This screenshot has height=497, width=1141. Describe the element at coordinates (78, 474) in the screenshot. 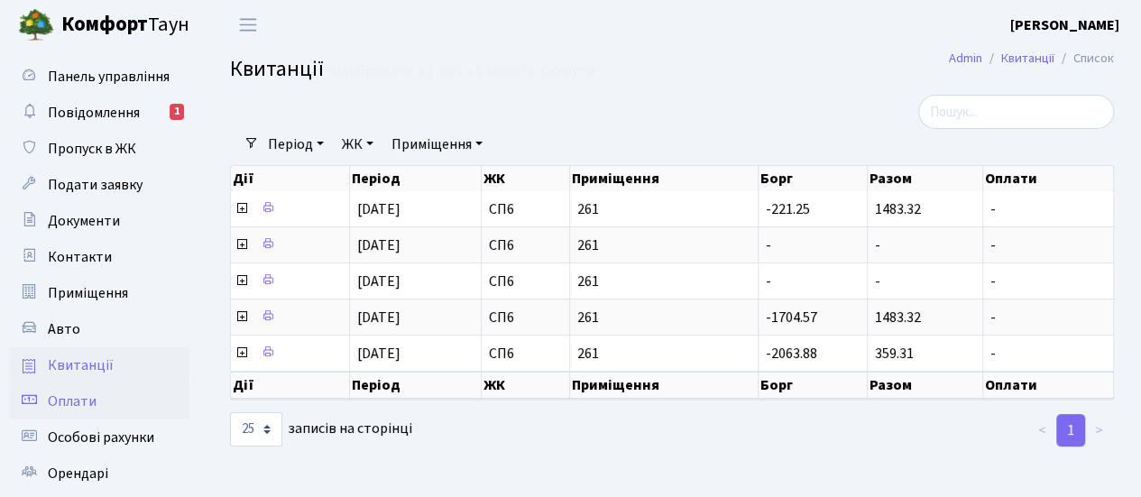

I see `span: Орендарі` at that location.